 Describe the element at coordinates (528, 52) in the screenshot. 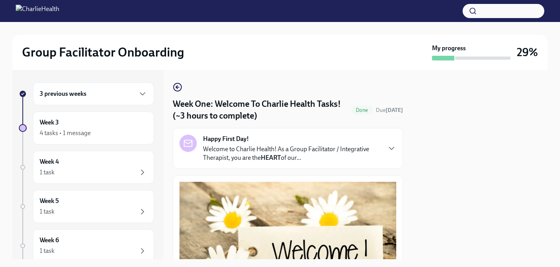

I see `h3: 29%` at that location.